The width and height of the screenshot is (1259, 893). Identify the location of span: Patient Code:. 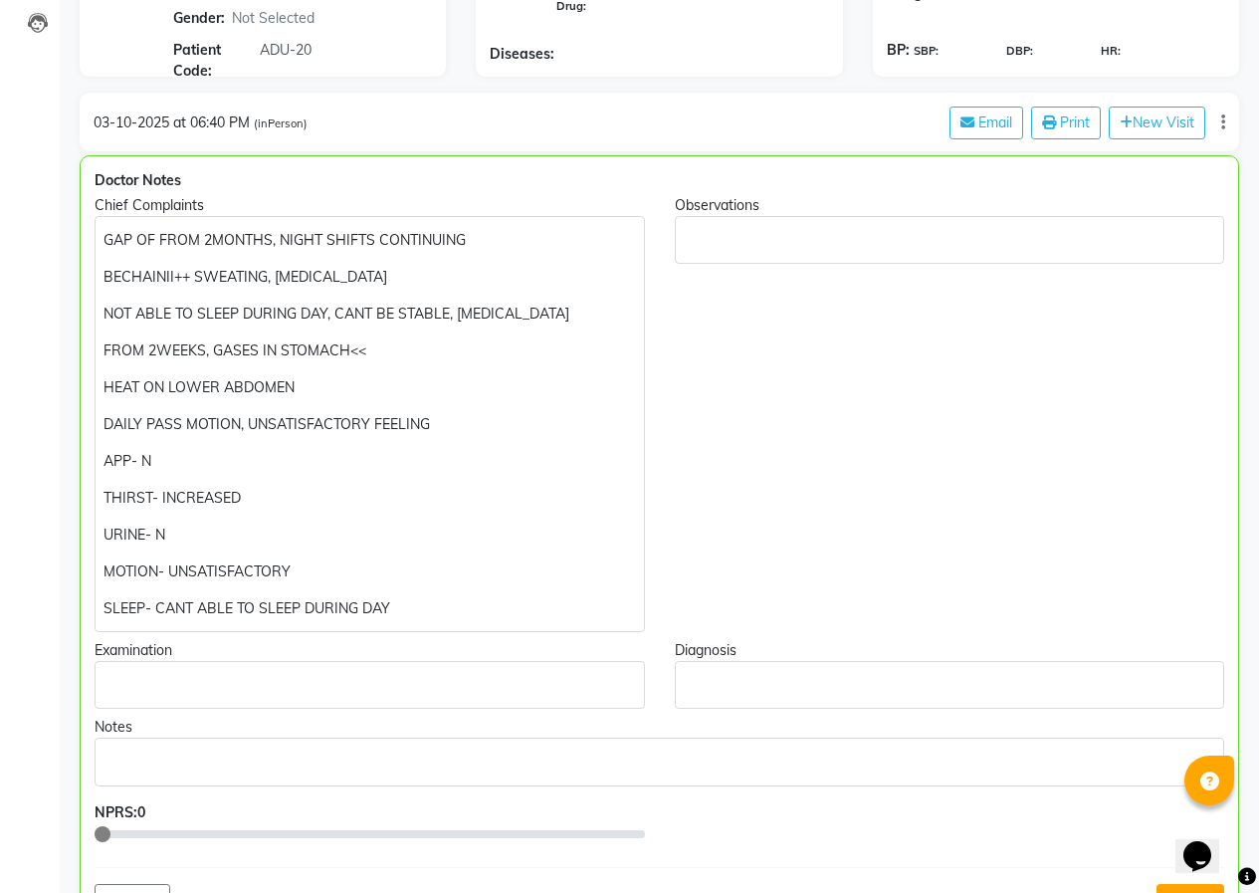
(215, 61).